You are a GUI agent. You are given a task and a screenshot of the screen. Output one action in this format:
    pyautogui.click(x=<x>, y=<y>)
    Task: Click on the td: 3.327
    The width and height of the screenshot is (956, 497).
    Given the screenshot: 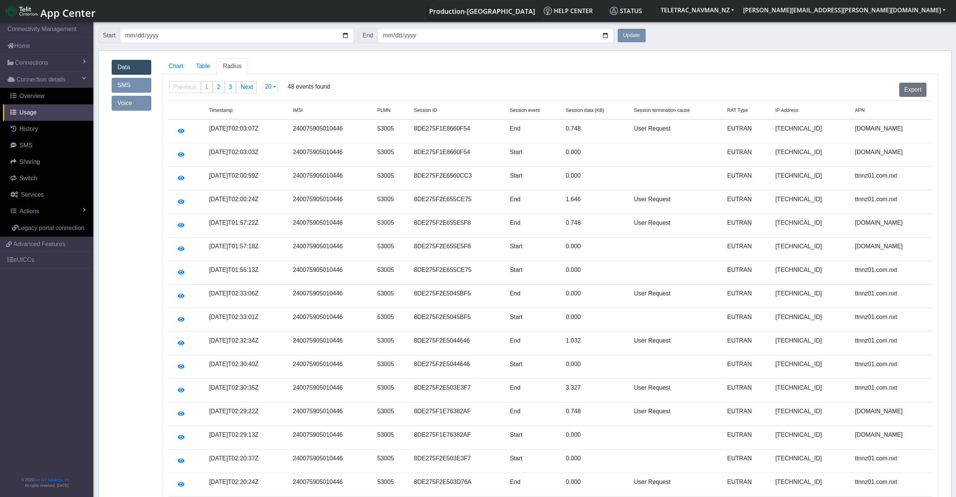 What is the action you would take?
    pyautogui.click(x=596, y=390)
    